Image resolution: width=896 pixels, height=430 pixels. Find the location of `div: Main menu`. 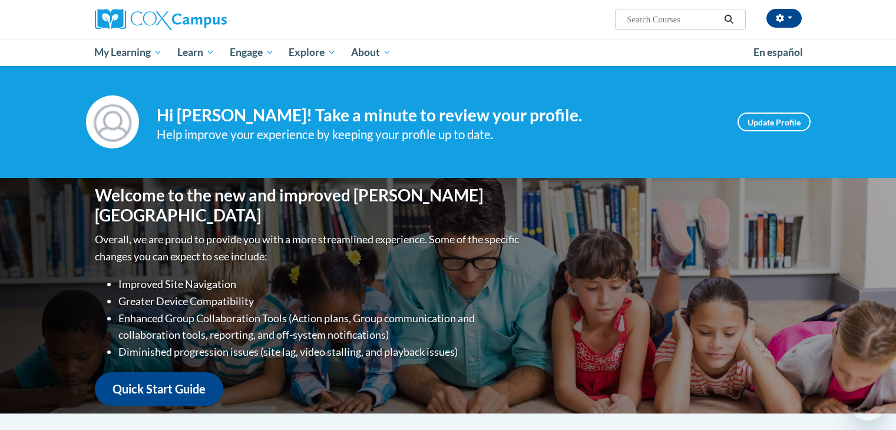

div: Main menu is located at coordinates (448, 52).